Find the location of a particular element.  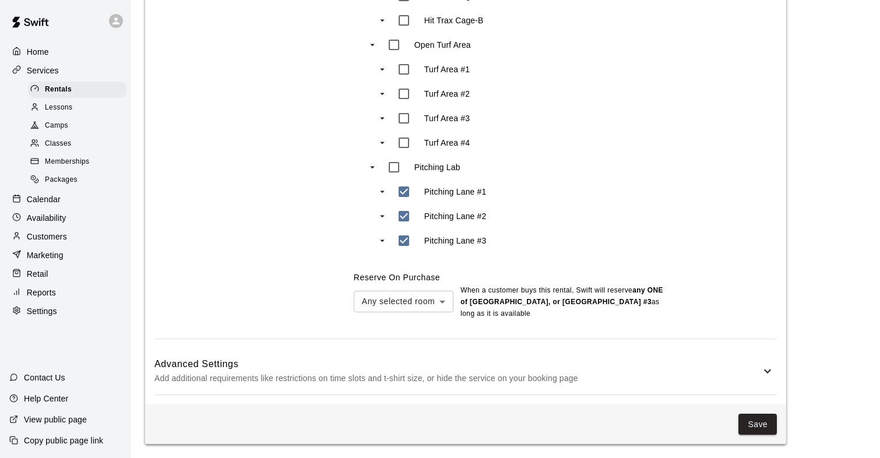

div: Rentals is located at coordinates (77, 90).